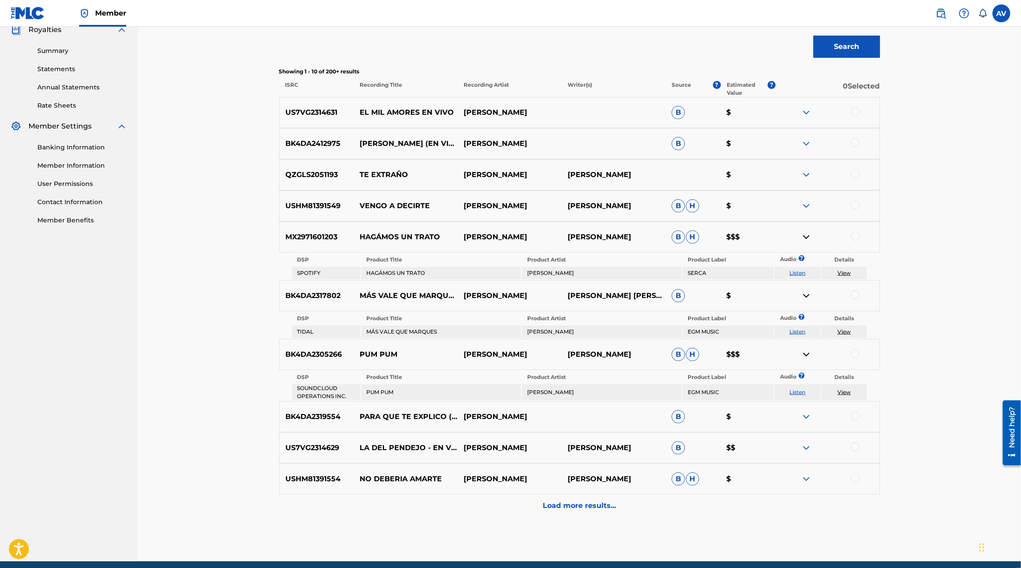 The width and height of the screenshot is (1021, 568). Describe the element at coordinates (317, 144) in the screenshot. I see `p: BK4DA2412975` at that location.